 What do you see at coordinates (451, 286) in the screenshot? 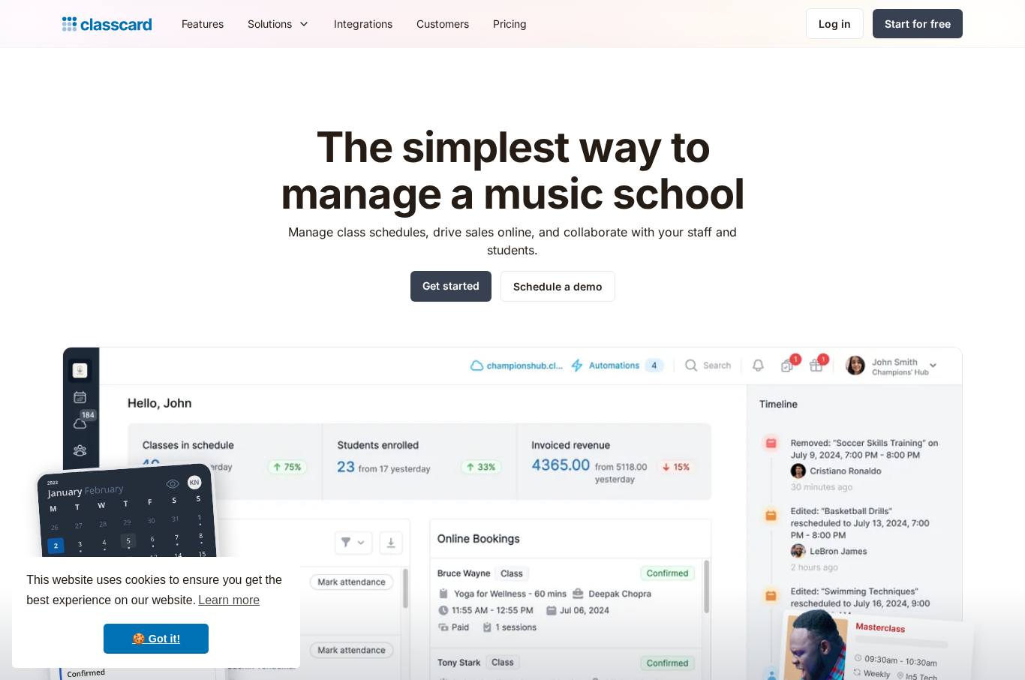
I see `a: Get started` at bounding box center [451, 286].